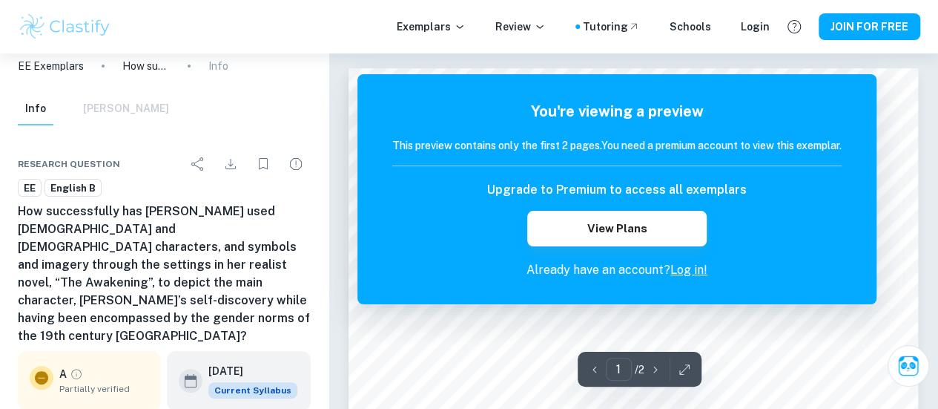  Describe the element at coordinates (690, 27) in the screenshot. I see `div: Schools` at that location.